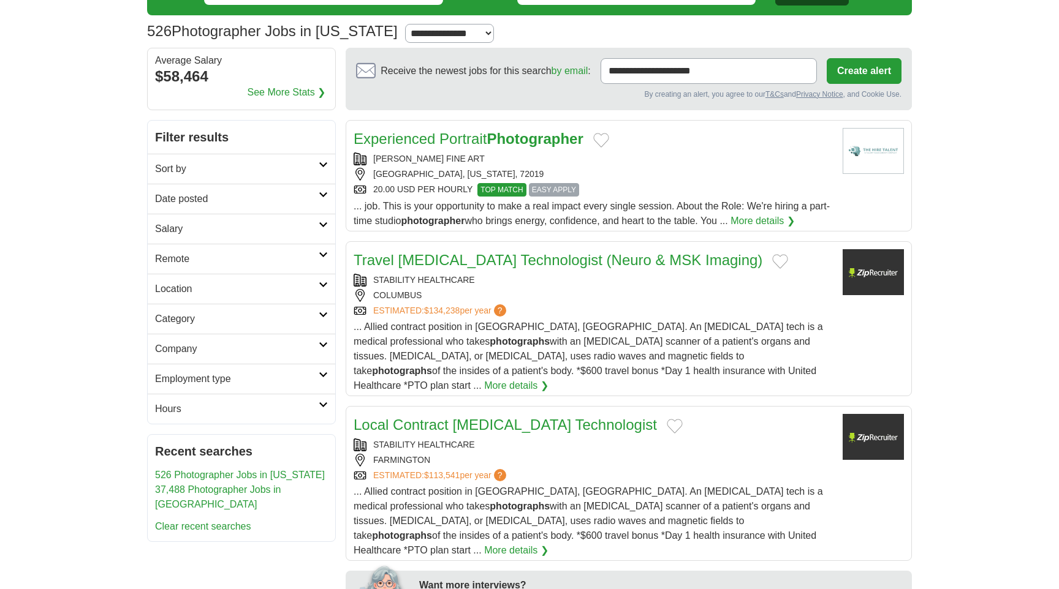  Describe the element at coordinates (570, 70) in the screenshot. I see `a: by email` at that location.